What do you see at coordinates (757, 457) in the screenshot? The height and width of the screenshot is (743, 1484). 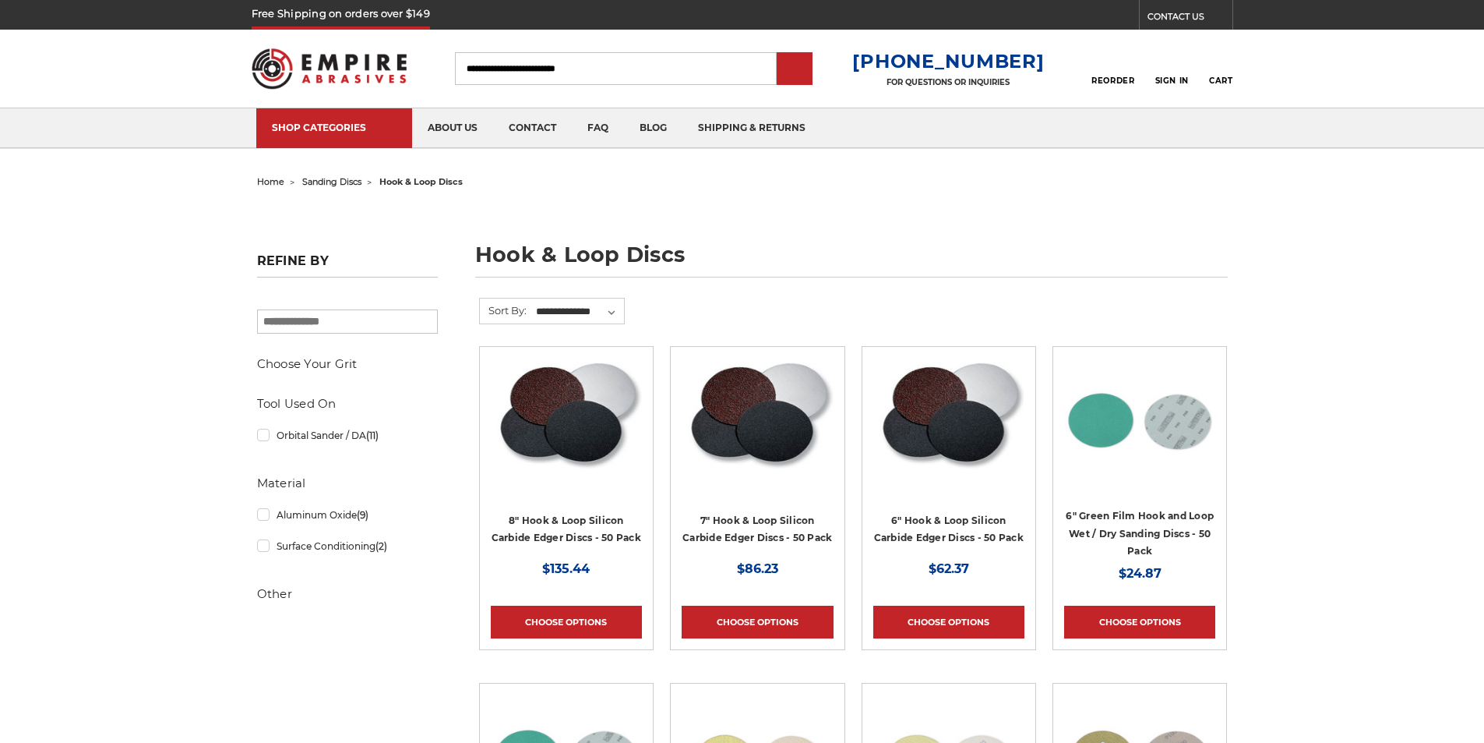 I see `a: Silicon Carbide 7" Hook & Loop Edger Discs` at bounding box center [757, 457].